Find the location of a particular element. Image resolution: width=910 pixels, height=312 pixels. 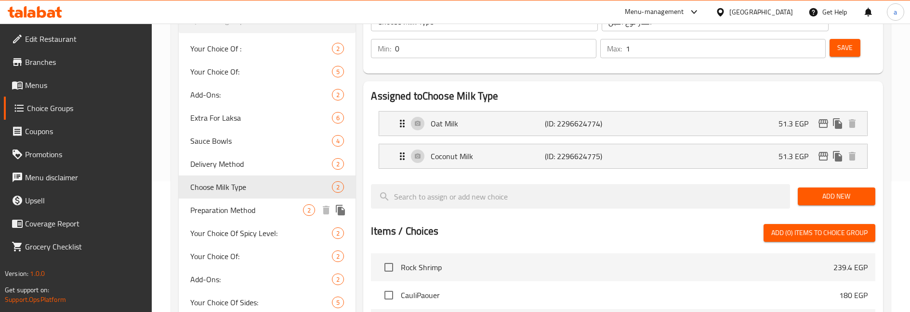

a: Upsell is located at coordinates (78, 201).